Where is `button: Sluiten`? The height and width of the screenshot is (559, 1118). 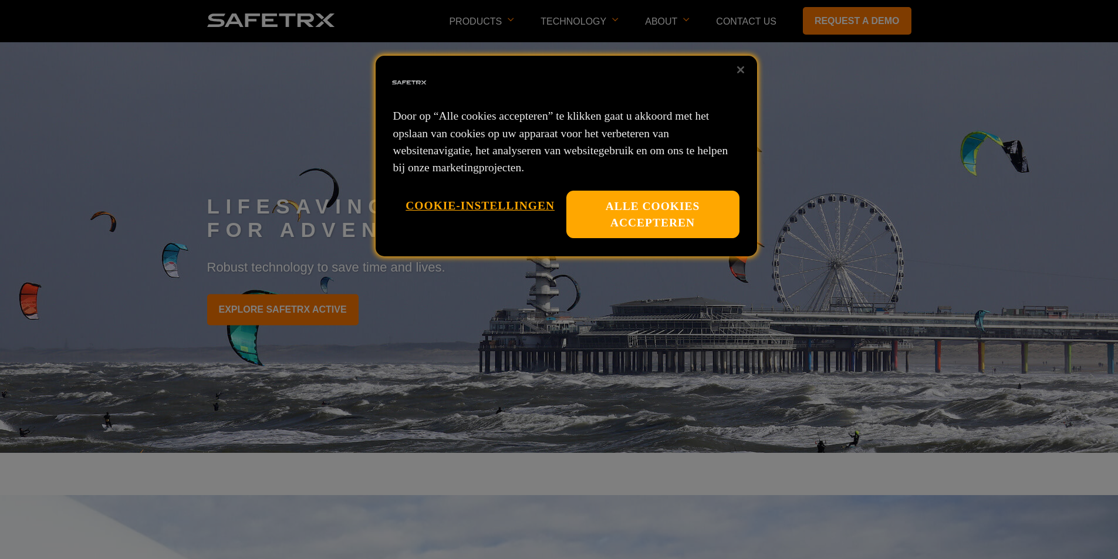
button: Sluiten is located at coordinates (741, 70).